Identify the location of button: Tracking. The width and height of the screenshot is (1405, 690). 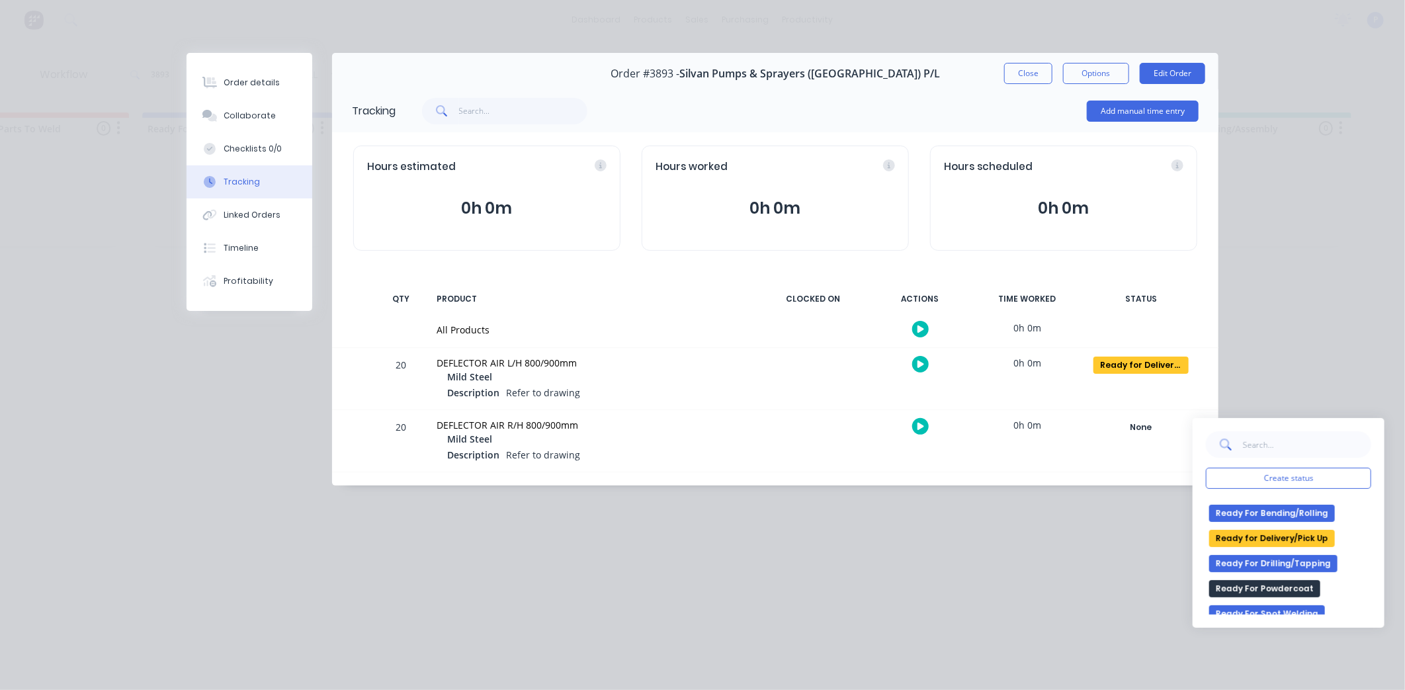
(249, 182).